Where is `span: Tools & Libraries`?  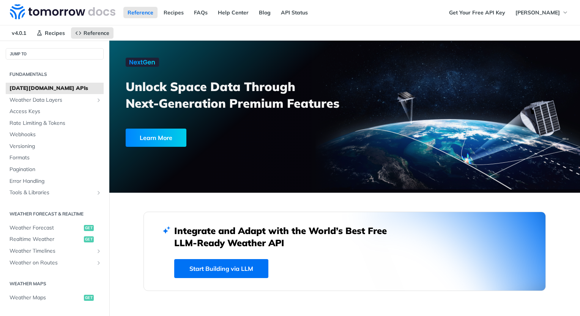
span: Tools & Libraries is located at coordinates (52, 193).